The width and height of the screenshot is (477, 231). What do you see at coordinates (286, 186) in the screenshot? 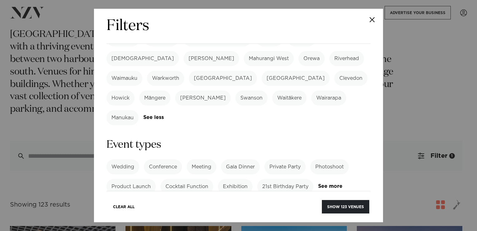
I see `label: 21st Birthday Party` at bounding box center [286, 186].